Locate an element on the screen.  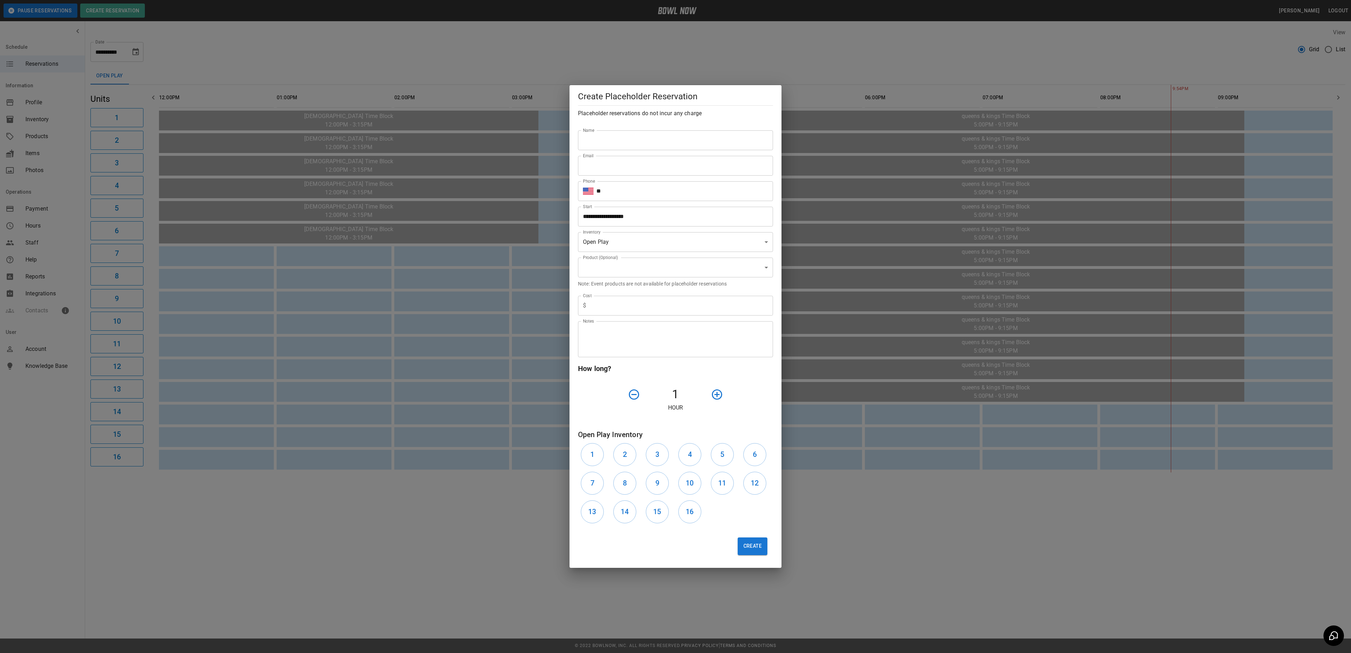
h5: Create Placeholder Reservation is located at coordinates (676, 96).